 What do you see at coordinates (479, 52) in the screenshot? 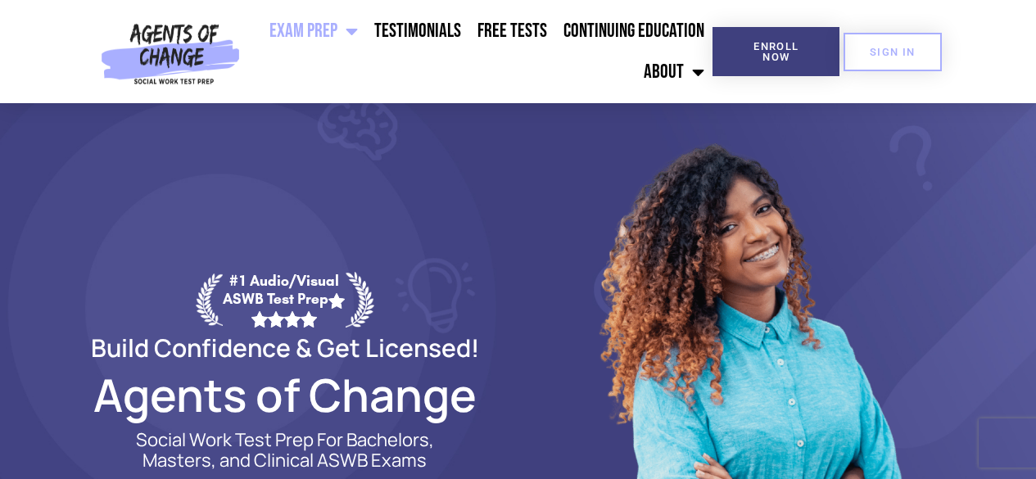
I see `nav: Menu` at bounding box center [479, 52].